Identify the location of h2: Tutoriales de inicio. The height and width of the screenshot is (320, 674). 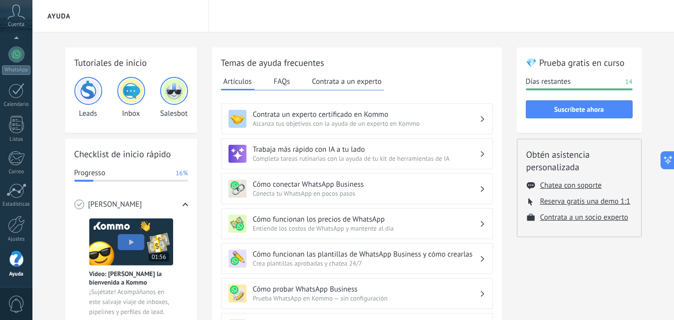
(131, 62).